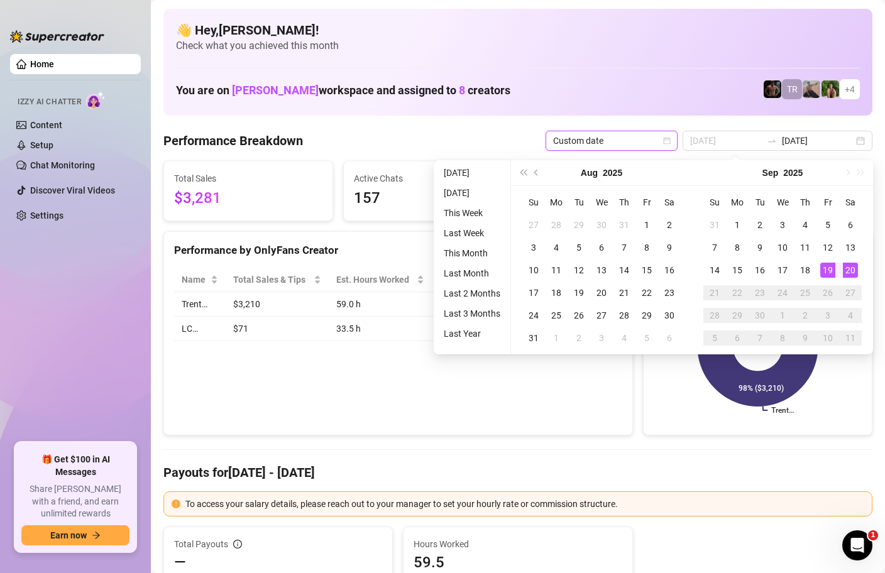 This screenshot has height=573, width=885. What do you see at coordinates (760, 270) in the screenshot?
I see `td: 2025-09-16` at bounding box center [760, 270].